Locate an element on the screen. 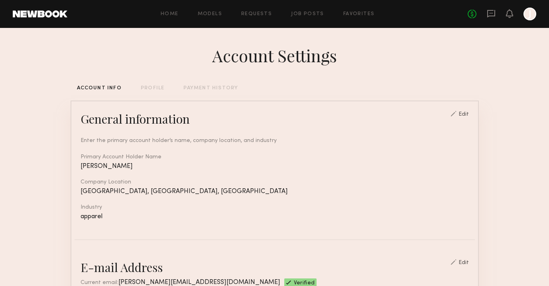 The image size is (549, 286). a: Favorites is located at coordinates (359, 14).